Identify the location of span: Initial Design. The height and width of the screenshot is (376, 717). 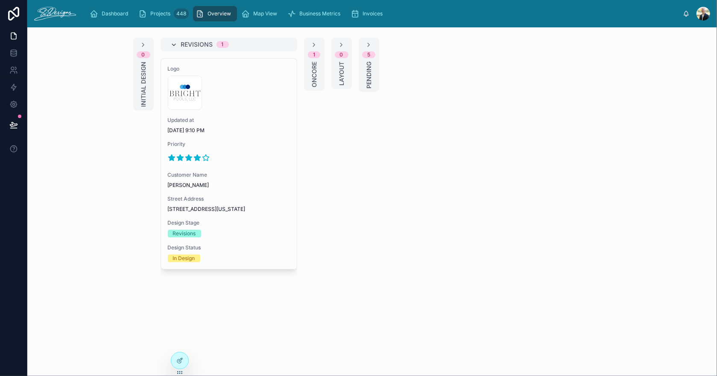
(144, 84).